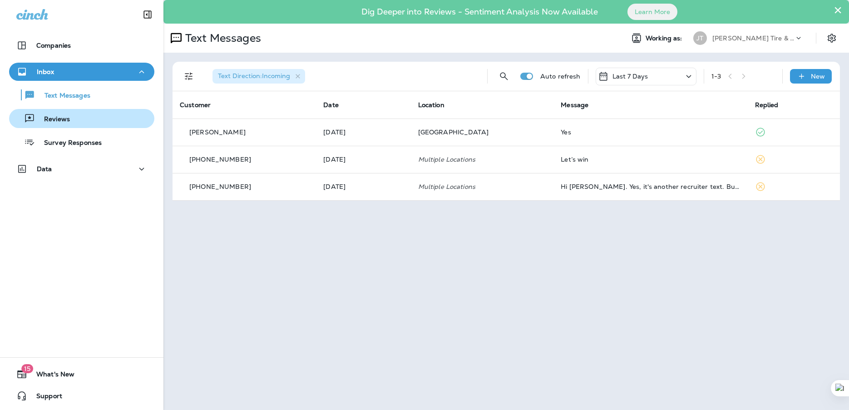 The image size is (849, 410). Describe the element at coordinates (363, 159) in the screenshot. I see `p: Sep 26, 2025 02:44 PM` at that location.